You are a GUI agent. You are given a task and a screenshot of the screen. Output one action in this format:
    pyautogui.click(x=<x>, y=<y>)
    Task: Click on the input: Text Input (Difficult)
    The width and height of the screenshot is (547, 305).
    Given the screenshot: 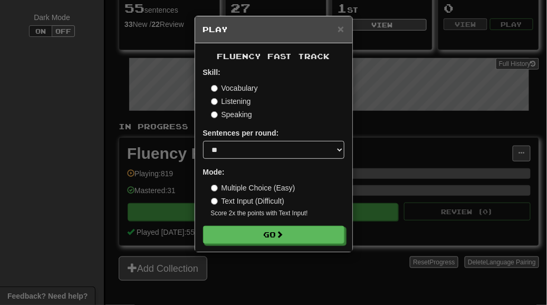 What is the action you would take?
    pyautogui.click(x=214, y=201)
    